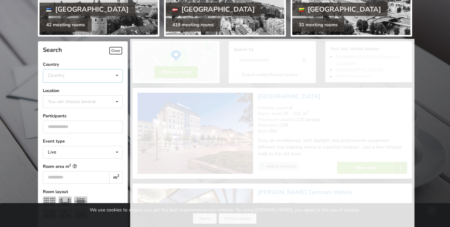 Image resolution: width=450 pixels, height=227 pixels. What do you see at coordinates (52, 50) in the screenshot?
I see `span: Search` at bounding box center [52, 50].